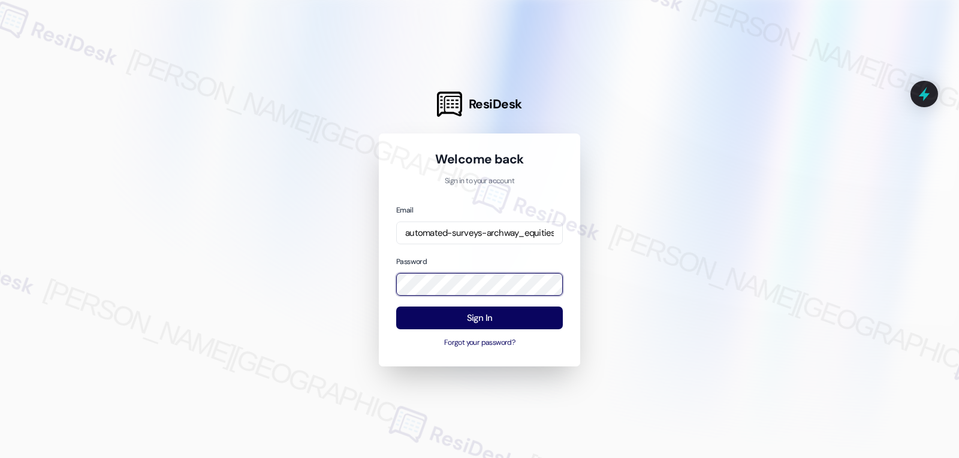 This screenshot has height=458, width=959. What do you see at coordinates (479, 318) in the screenshot?
I see `button: Sign In` at bounding box center [479, 318].